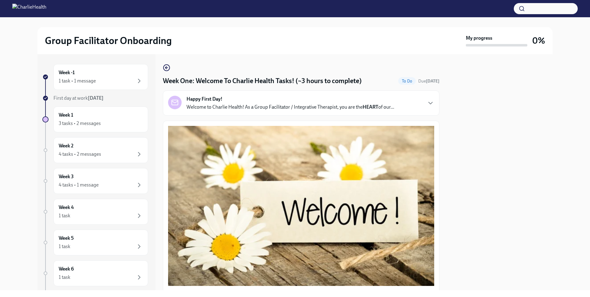 The image size is (590, 297). I want to click on a: Week 51 task, so click(95, 242).